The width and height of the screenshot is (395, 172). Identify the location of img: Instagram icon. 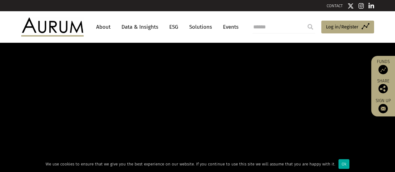
(361, 6).